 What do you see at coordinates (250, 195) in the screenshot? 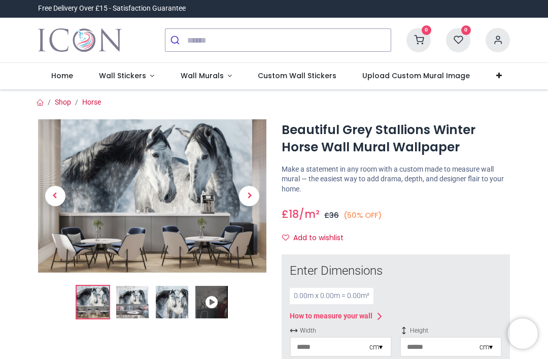
I see `a: Next` at bounding box center [250, 195].